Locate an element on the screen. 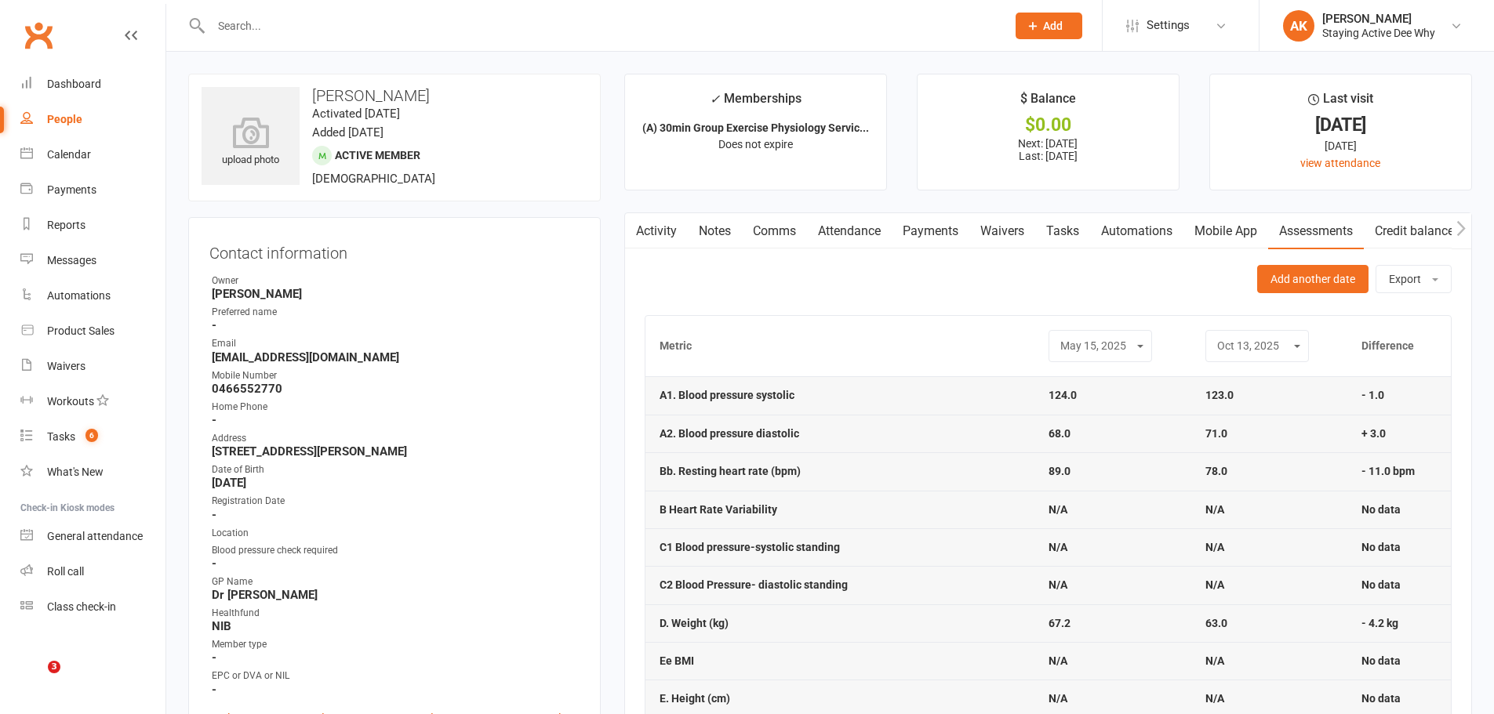  strong: 78.0 is located at coordinates (1216, 471).